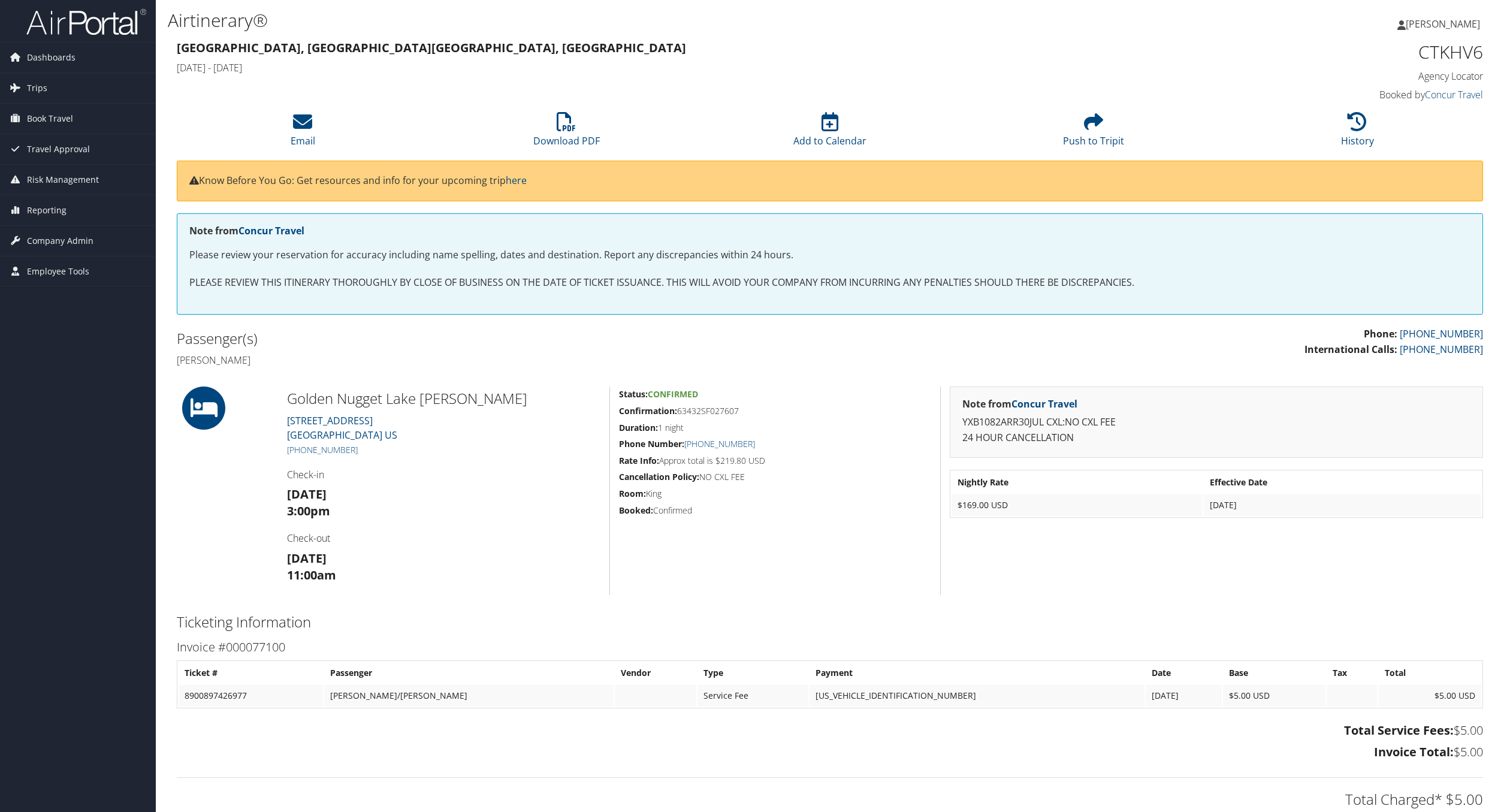  I want to click on span: Company Admin, so click(60, 241).